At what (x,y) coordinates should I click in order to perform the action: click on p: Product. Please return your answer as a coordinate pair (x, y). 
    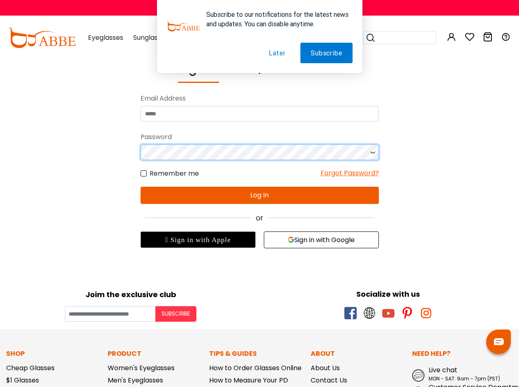
    Looking at the image, I should click on (154, 354).